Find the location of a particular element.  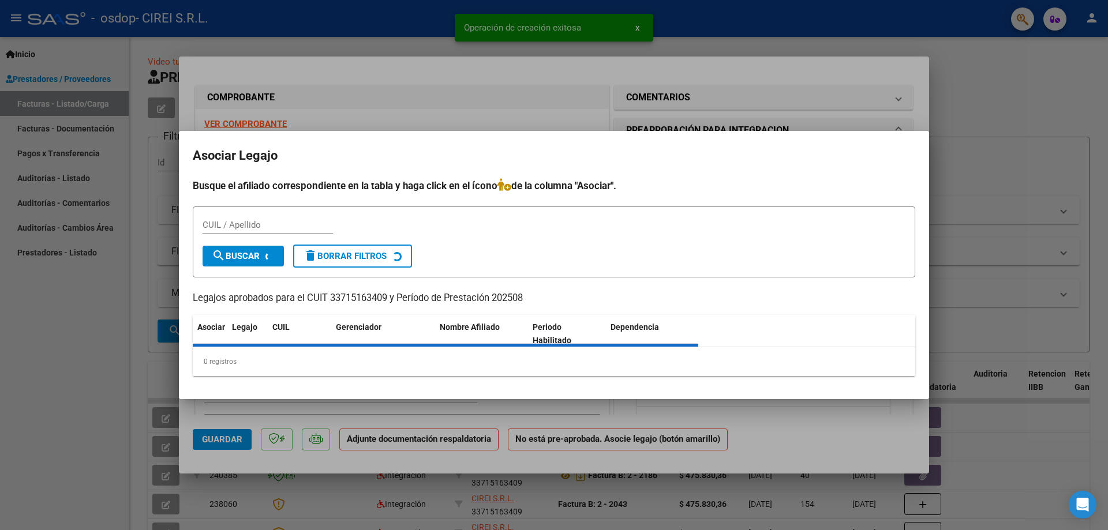

h4: Busque el afiliado correspondiente en la tabla y haga click en el ícono de la columna "Asociar". is located at coordinates (554, 186).